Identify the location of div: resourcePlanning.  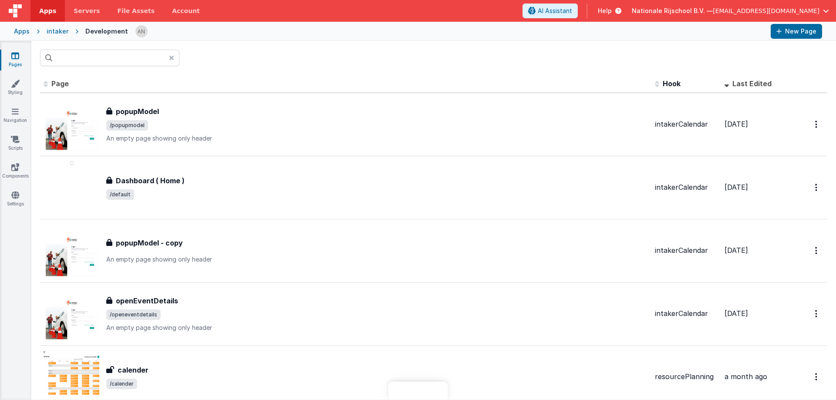
(686, 376).